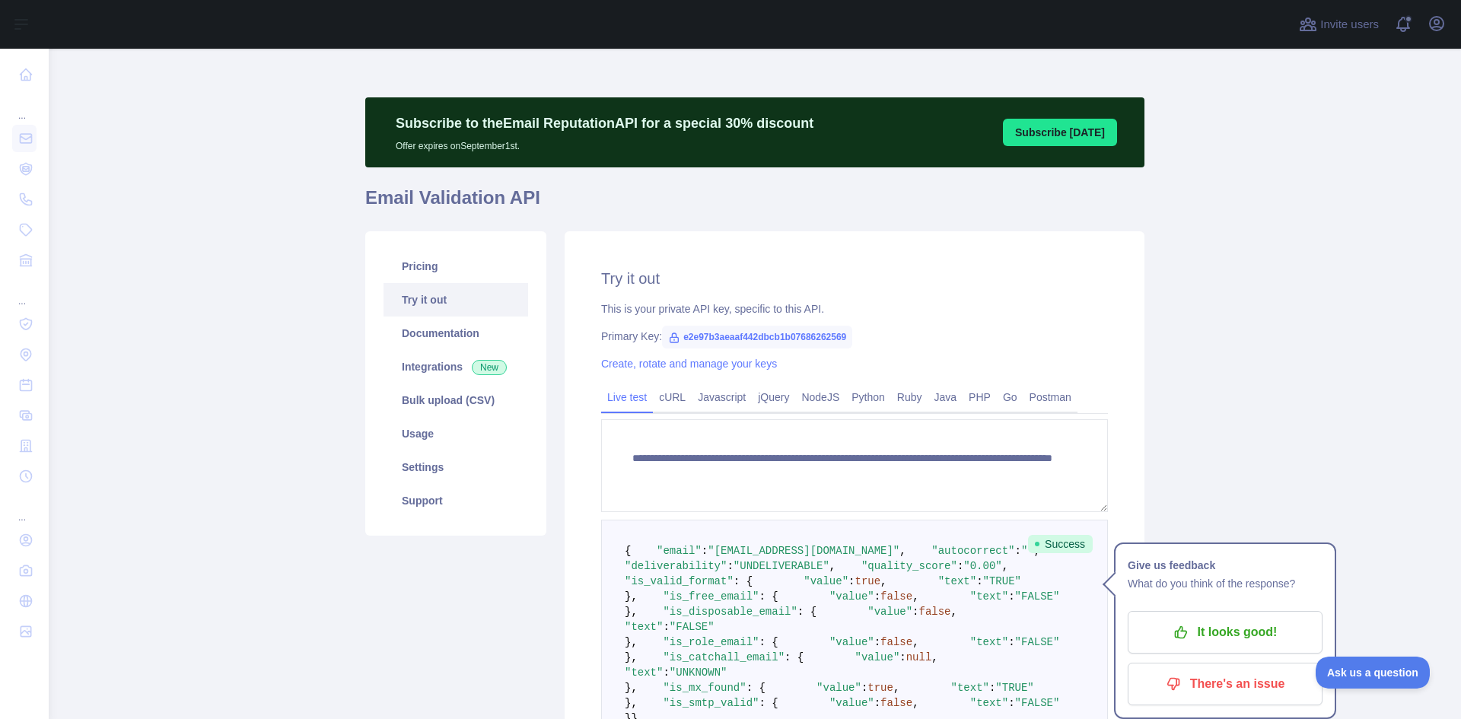 This screenshot has width=1461, height=719. What do you see at coordinates (456, 266) in the screenshot?
I see `a: Pricing` at bounding box center [456, 266].